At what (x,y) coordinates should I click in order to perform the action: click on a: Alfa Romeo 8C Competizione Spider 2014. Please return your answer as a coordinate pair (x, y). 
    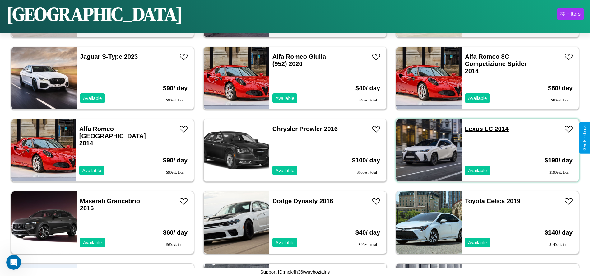
    Looking at the image, I should click on (495, 64).